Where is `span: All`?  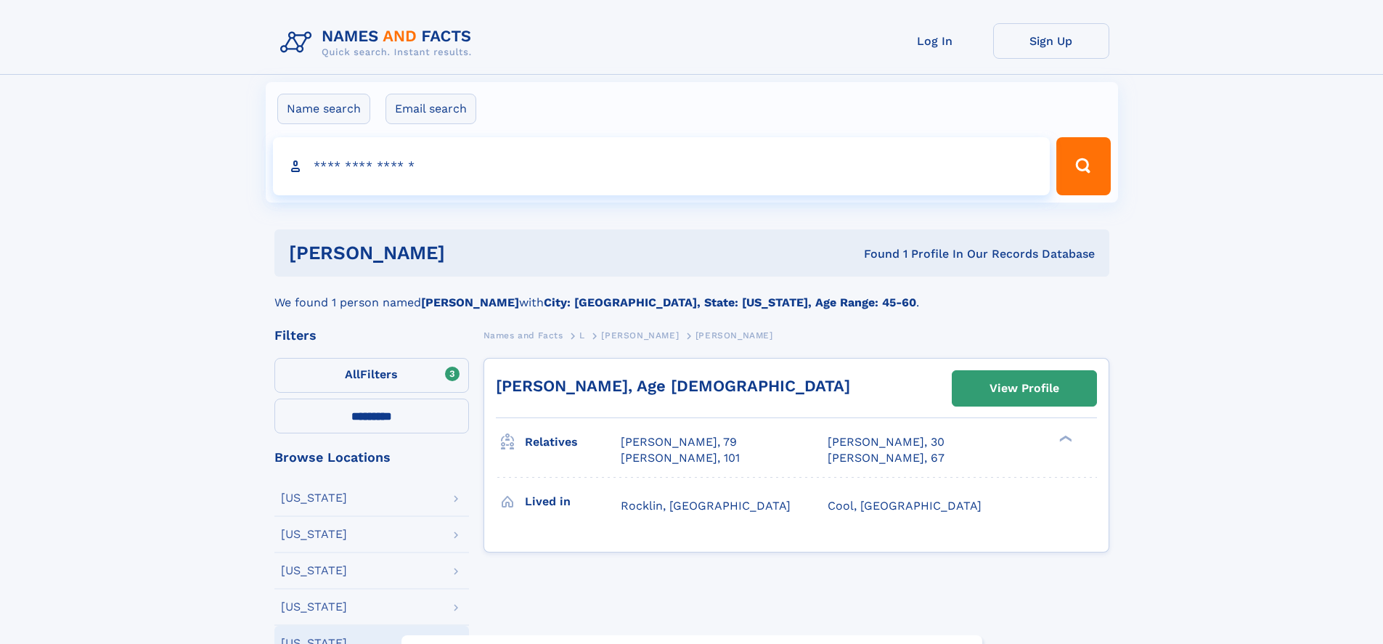 span: All is located at coordinates (352, 374).